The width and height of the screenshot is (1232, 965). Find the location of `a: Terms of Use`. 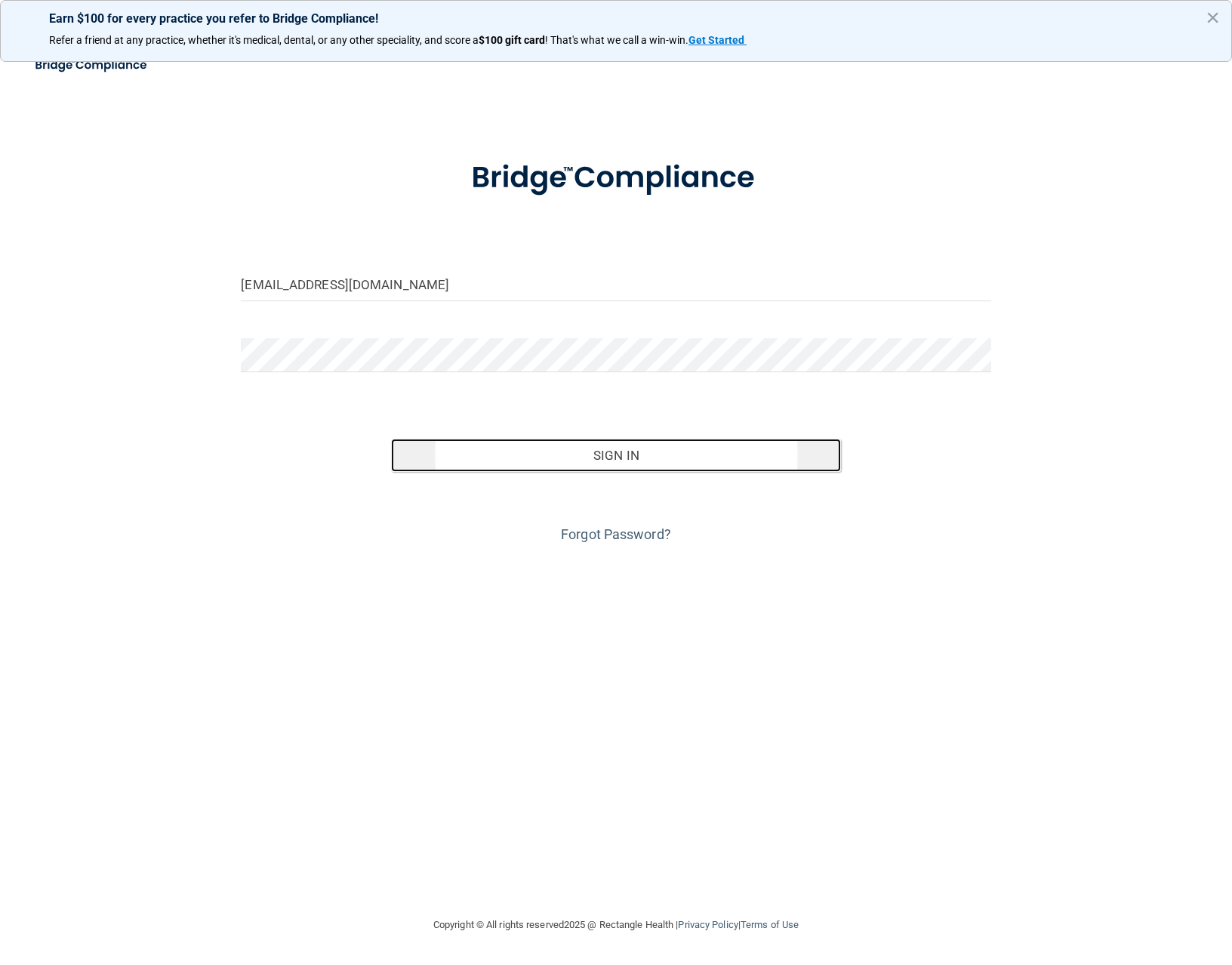

a: Terms of Use is located at coordinates (769, 924).